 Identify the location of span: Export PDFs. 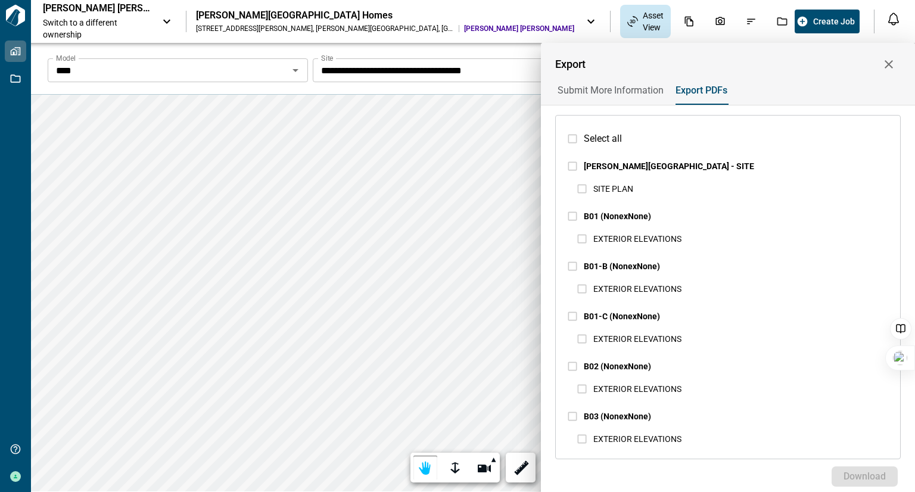
(701, 91).